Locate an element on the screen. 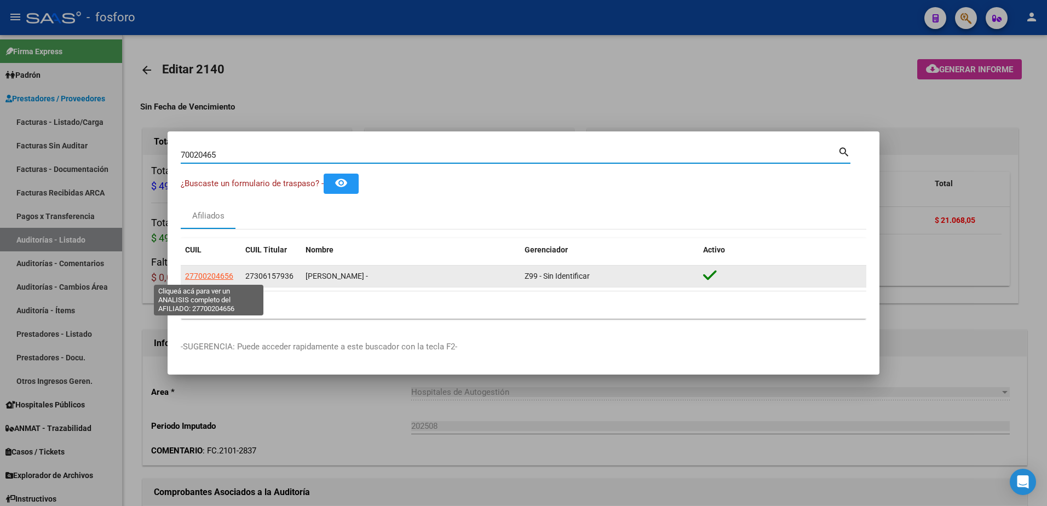  span: 27306157936 is located at coordinates (270, 276).